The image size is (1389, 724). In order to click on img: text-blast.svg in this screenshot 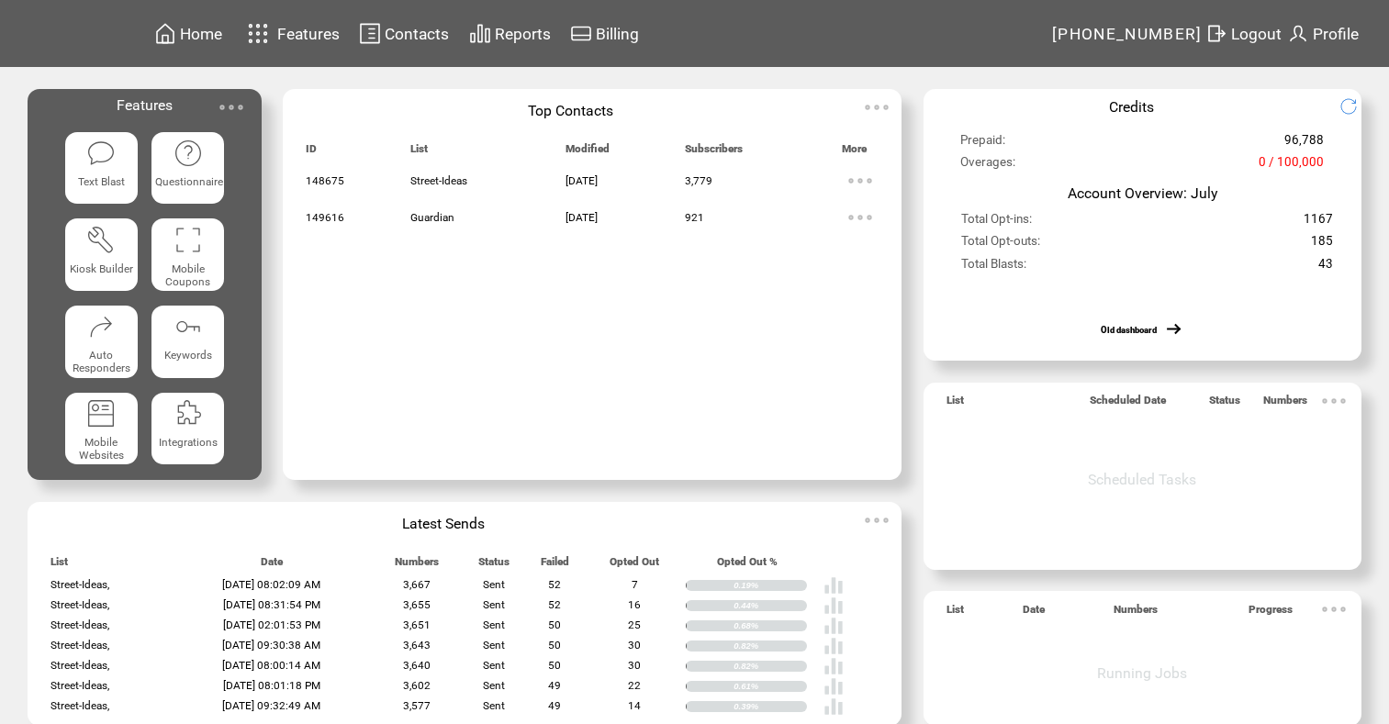, I will do `click(101, 153)`.